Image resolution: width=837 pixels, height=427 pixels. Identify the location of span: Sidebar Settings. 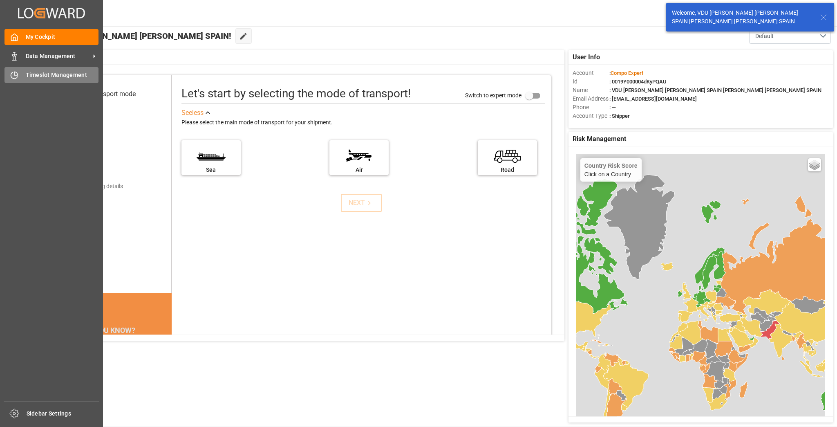
(63, 413).